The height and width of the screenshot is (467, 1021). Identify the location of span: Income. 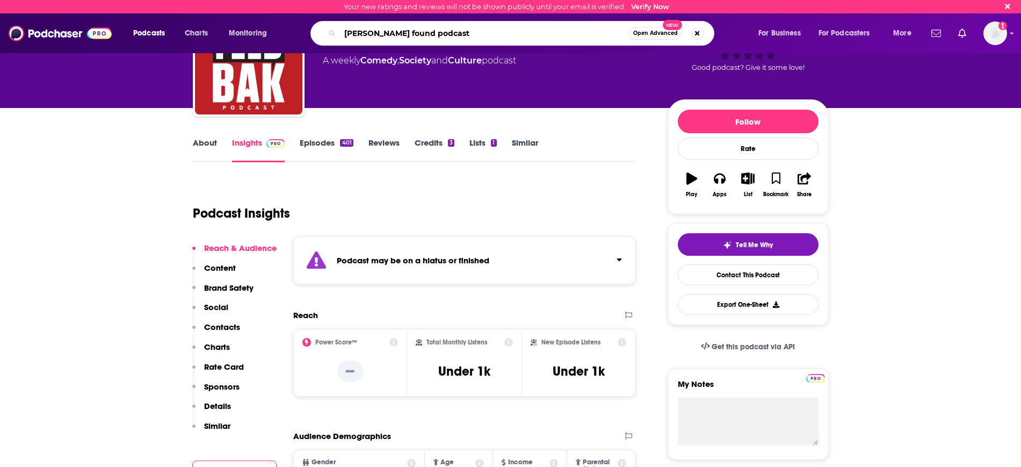
(520, 462).